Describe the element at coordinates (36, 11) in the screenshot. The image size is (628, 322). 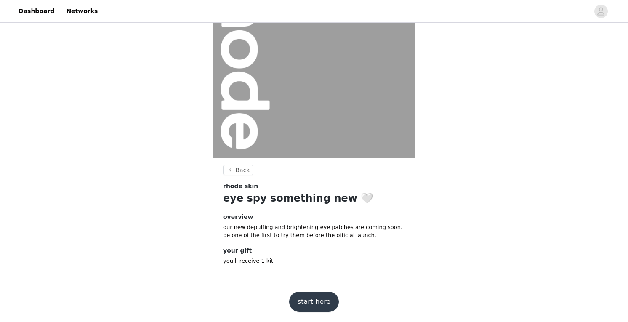
I see `a: Dashboard` at that location.